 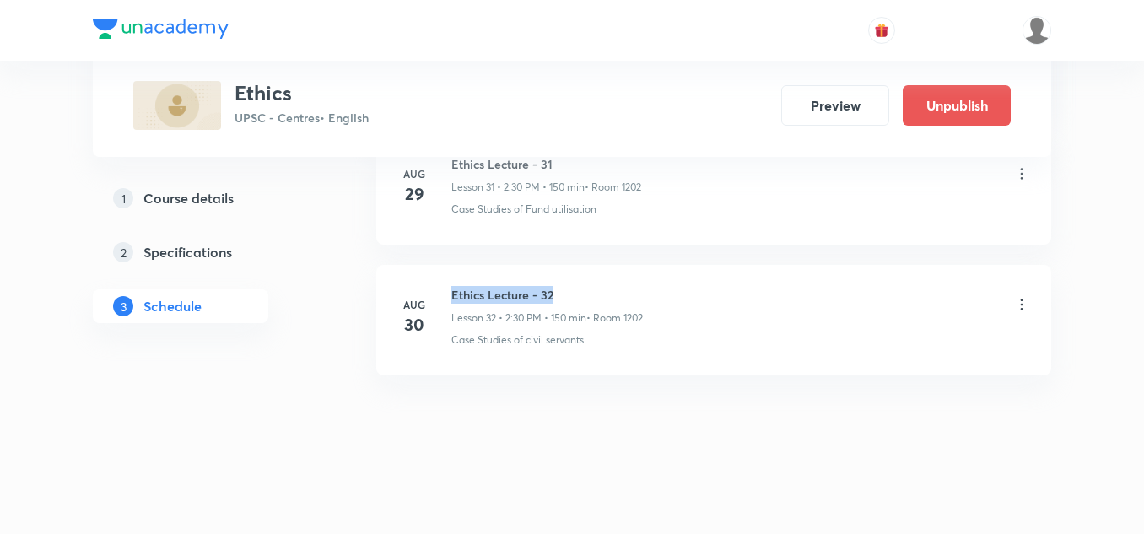 I want to click on p: 2, so click(x=123, y=252).